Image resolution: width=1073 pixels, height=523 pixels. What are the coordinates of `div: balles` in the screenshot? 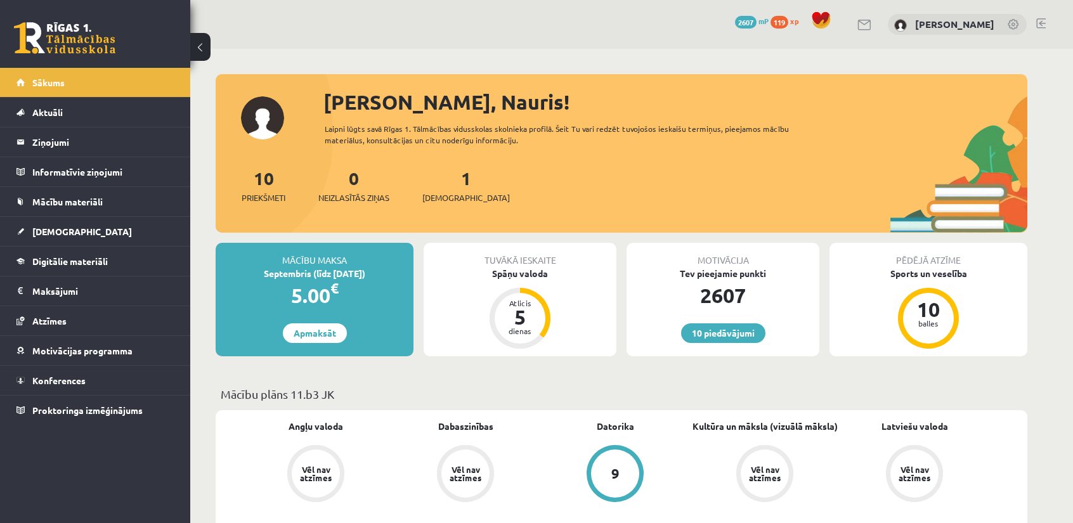 It's located at (928, 323).